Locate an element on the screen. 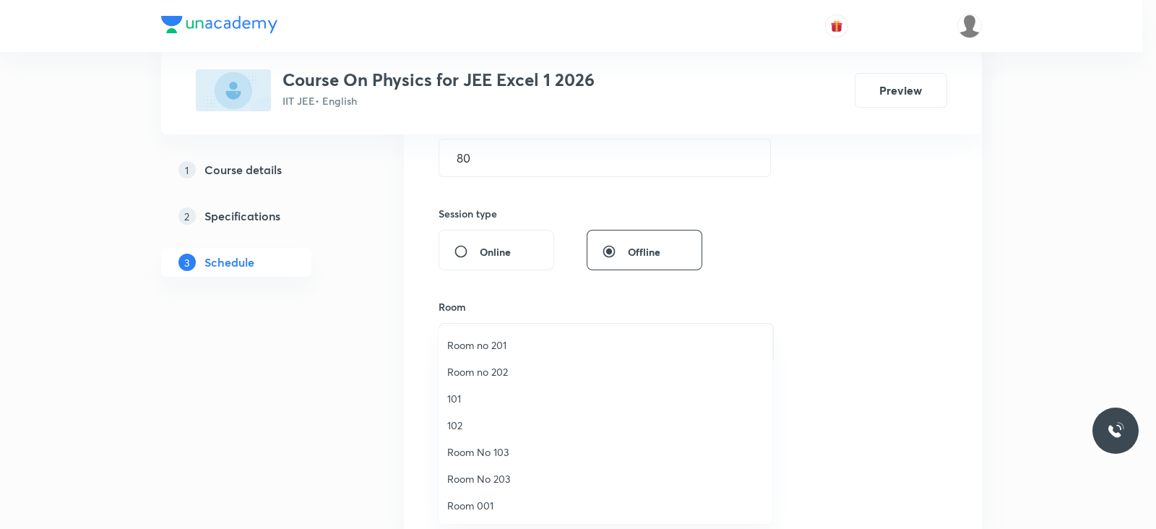  span: Room No 203 is located at coordinates (605, 478).